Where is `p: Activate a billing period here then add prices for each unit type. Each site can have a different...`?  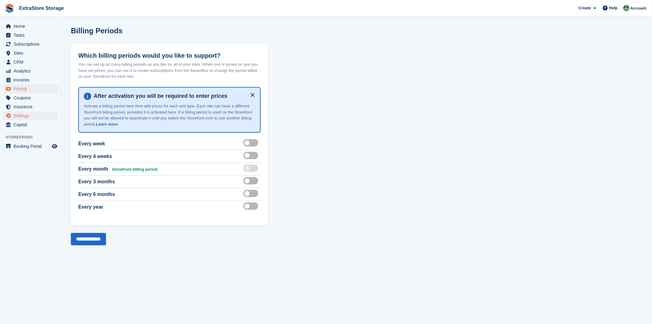 p: Activate a billing period here then add prices for each unit type. Each site can have a different... is located at coordinates (170, 115).